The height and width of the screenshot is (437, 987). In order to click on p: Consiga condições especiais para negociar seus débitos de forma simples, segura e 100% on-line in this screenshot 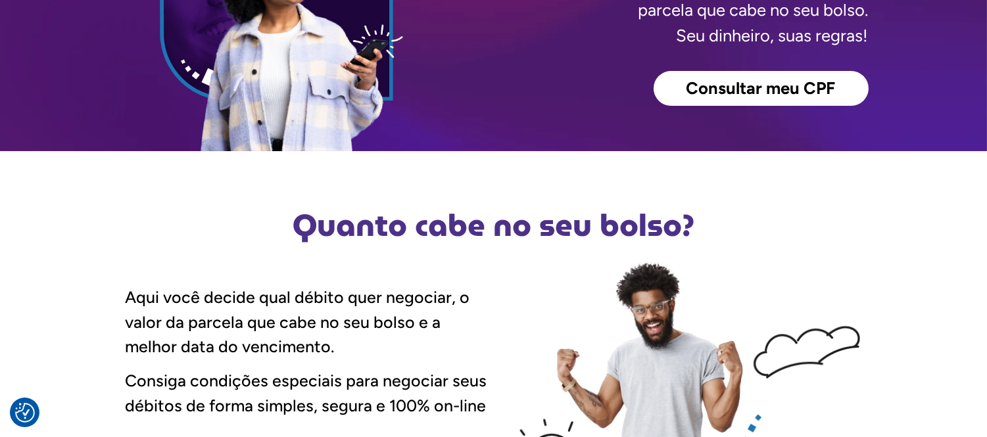, I will do `click(310, 393)`.